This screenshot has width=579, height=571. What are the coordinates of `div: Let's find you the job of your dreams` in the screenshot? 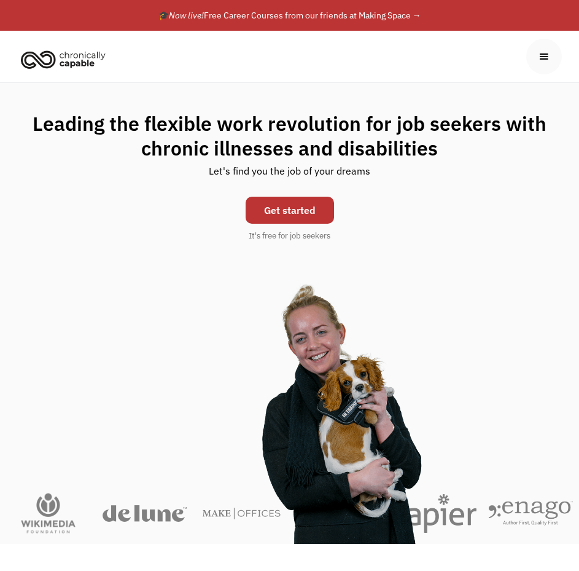 It's located at (289, 175).